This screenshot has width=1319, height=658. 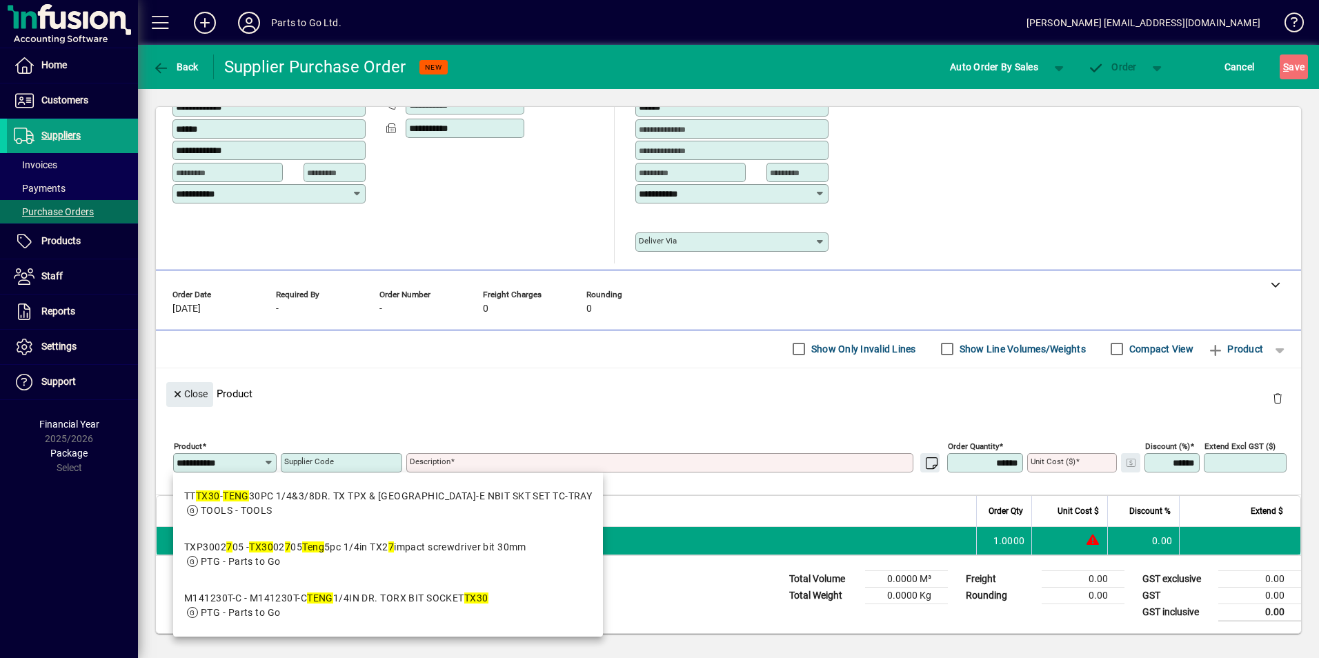 I want to click on mat-label: Product, so click(x=188, y=446).